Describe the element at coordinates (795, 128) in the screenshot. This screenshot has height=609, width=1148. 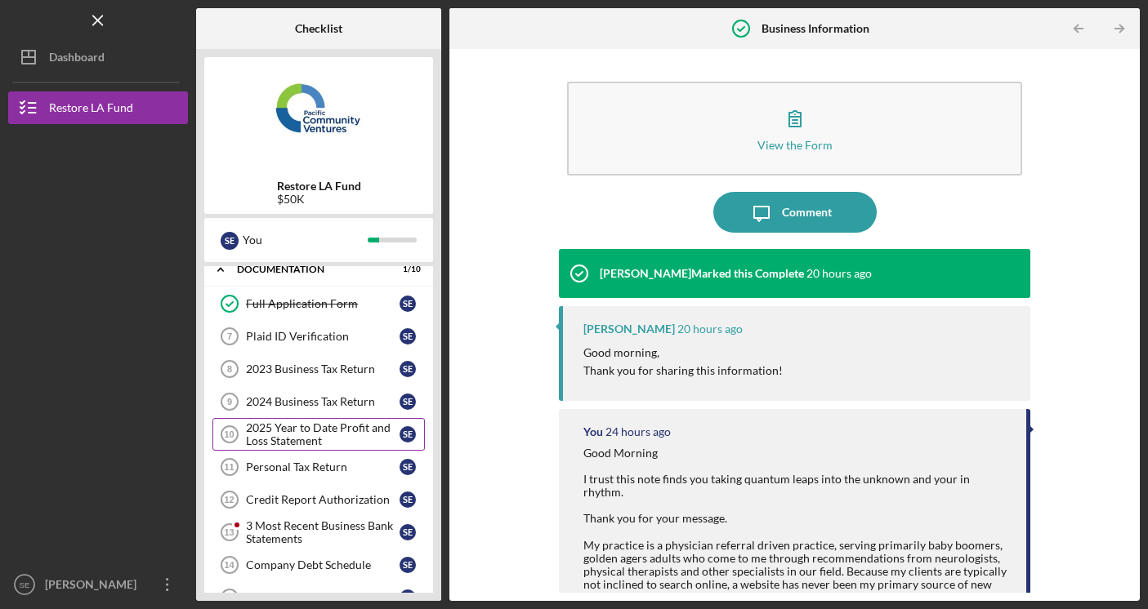
I see `button: View the Form` at that location.